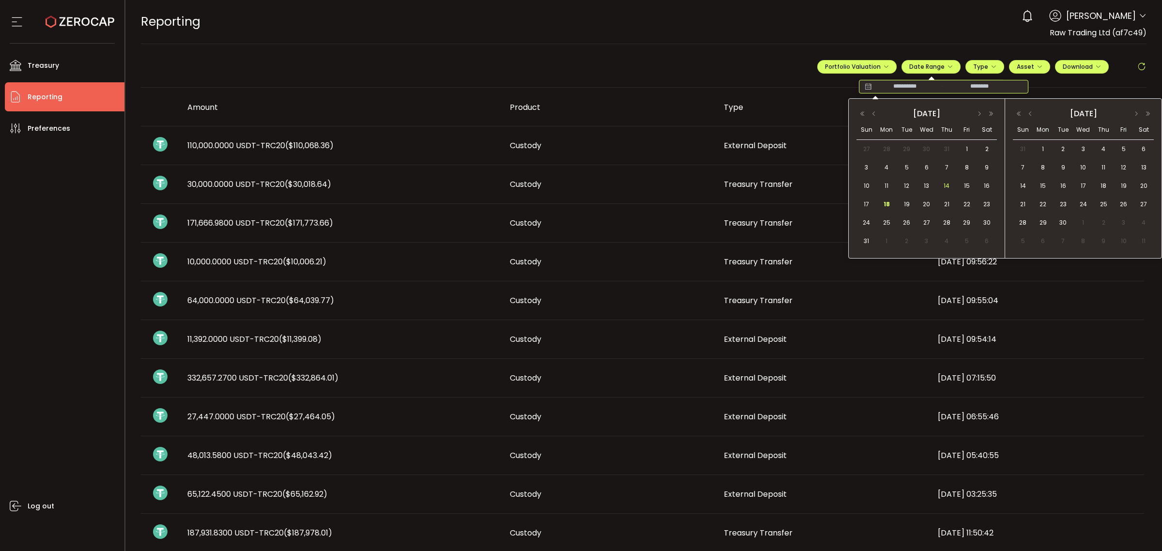  What do you see at coordinates (1083, 167) in the screenshot?
I see `span: 10` at bounding box center [1083, 167].